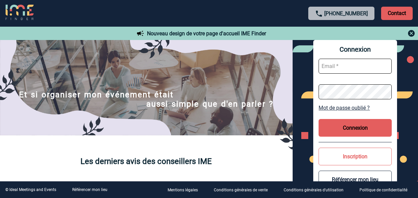  Describe the element at coordinates (355, 179) in the screenshot. I see `button: Référencer mon lieu` at that location.